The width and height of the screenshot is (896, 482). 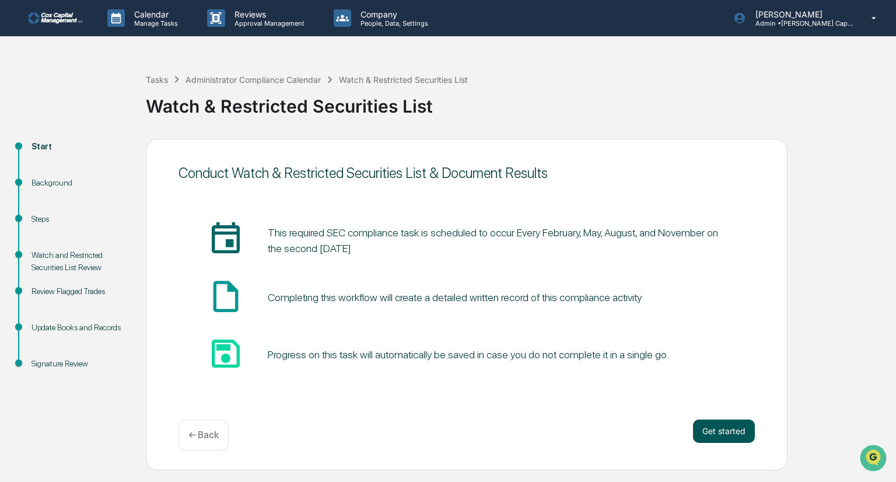 I want to click on button: Open customer support, so click(x=15, y=15).